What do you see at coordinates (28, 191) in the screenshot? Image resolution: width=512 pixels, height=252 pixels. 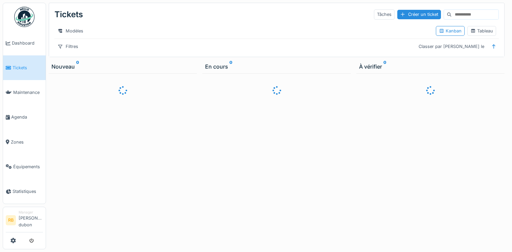 I see `span: Statistiques` at bounding box center [28, 191].